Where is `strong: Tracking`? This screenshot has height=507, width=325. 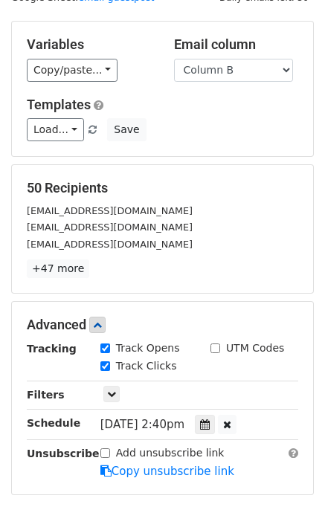
strong: Tracking is located at coordinates (51, 349).